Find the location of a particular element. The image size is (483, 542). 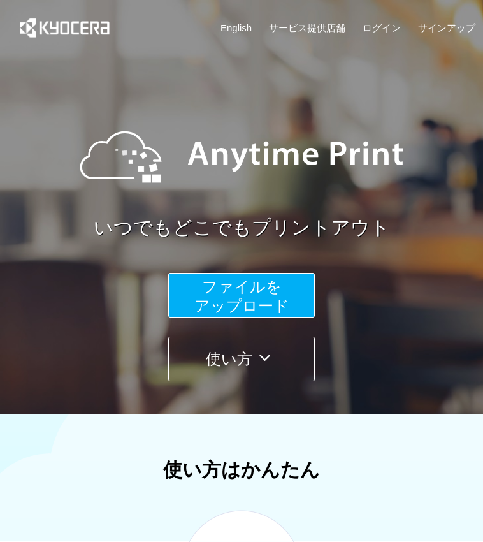

a: サインアップ is located at coordinates (447, 27).